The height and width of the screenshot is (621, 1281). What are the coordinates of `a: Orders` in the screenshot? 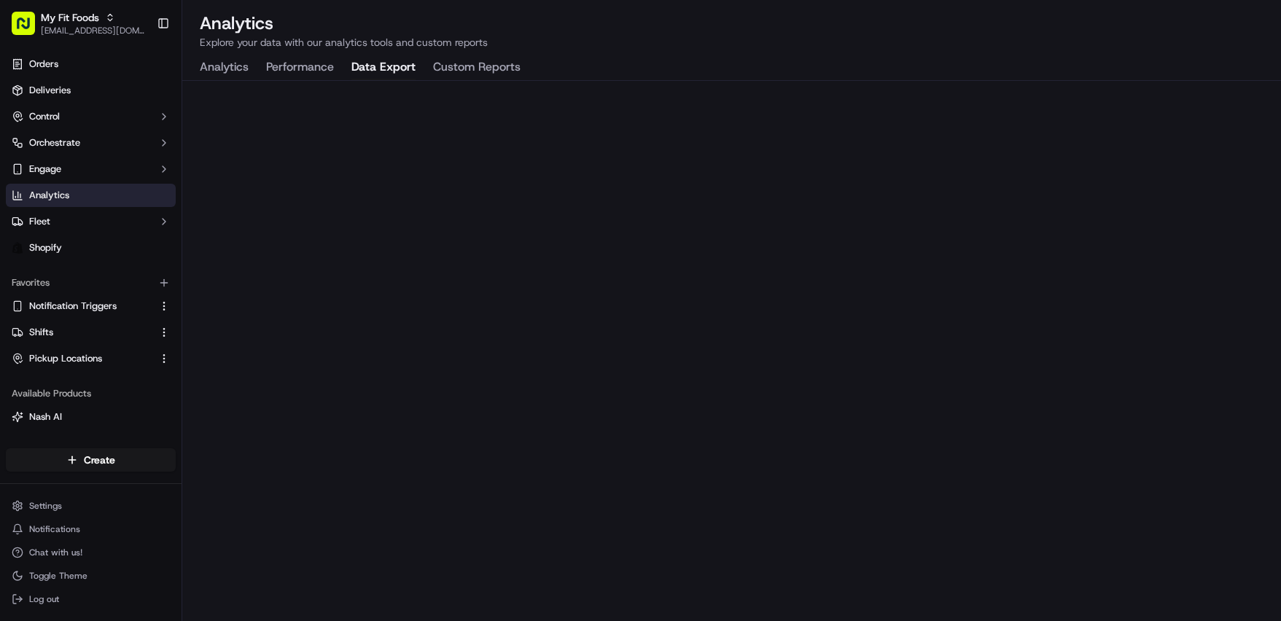 It's located at (90, 64).